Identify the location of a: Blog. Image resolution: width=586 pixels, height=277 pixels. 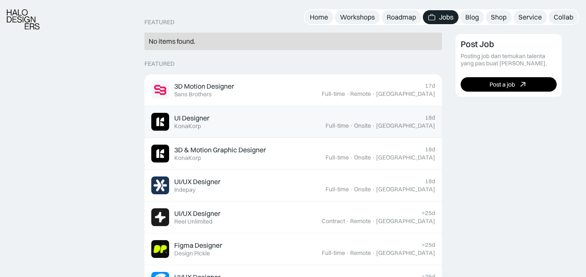
(472, 17).